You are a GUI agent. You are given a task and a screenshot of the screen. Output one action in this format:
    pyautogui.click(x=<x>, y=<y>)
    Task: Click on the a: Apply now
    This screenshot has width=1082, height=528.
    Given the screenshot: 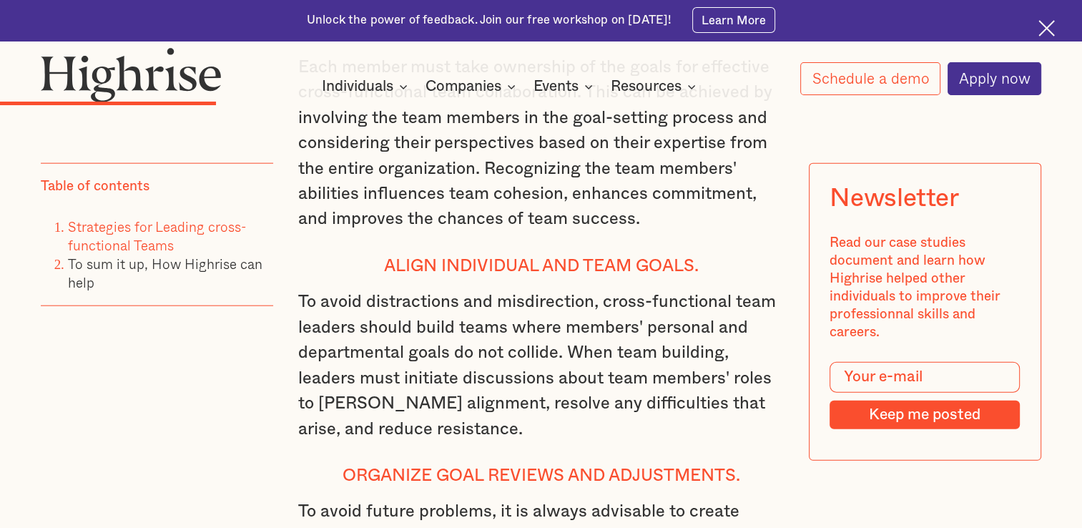 What is the action you would take?
    pyautogui.click(x=995, y=79)
    